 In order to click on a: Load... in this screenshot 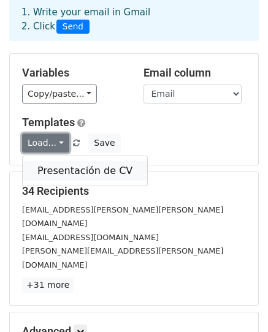, I will do `click(45, 143)`.